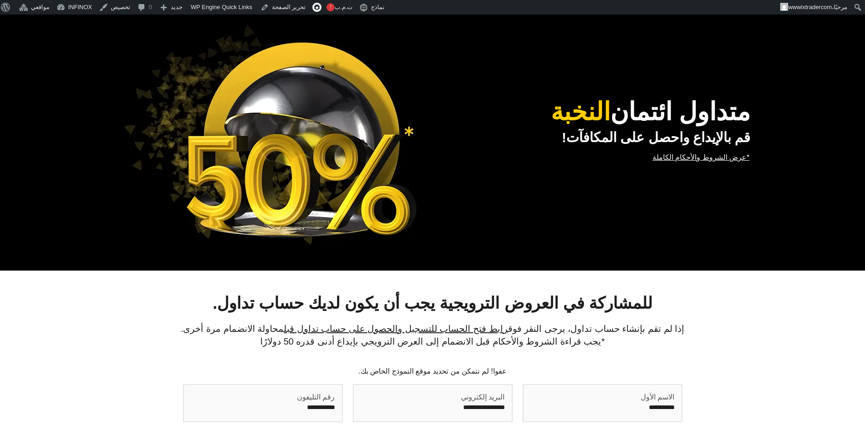 The height and width of the screenshot is (429, 865). Describe the element at coordinates (810, 7) in the screenshot. I see `span: wwwixtradercom` at that location.